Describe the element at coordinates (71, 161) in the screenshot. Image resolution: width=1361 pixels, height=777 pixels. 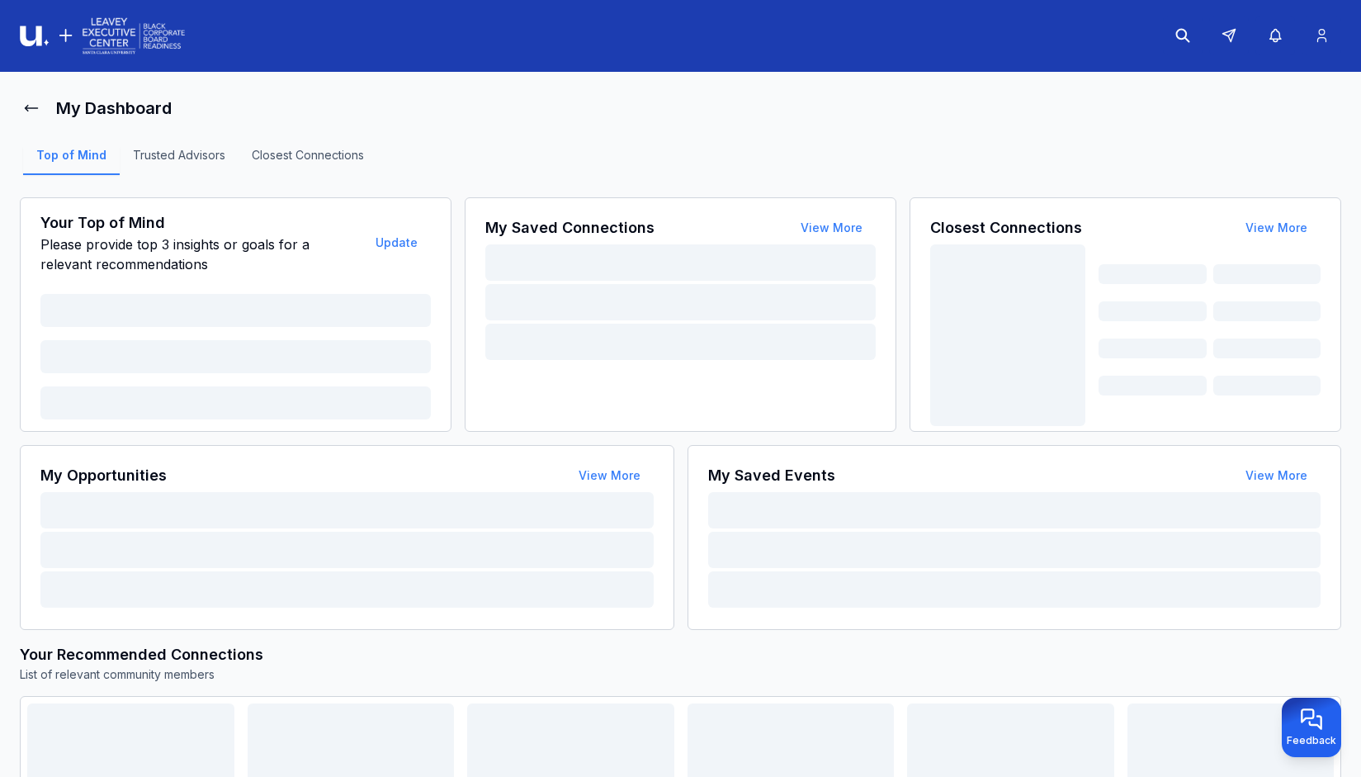
I see `a: Top of Mind` at that location.